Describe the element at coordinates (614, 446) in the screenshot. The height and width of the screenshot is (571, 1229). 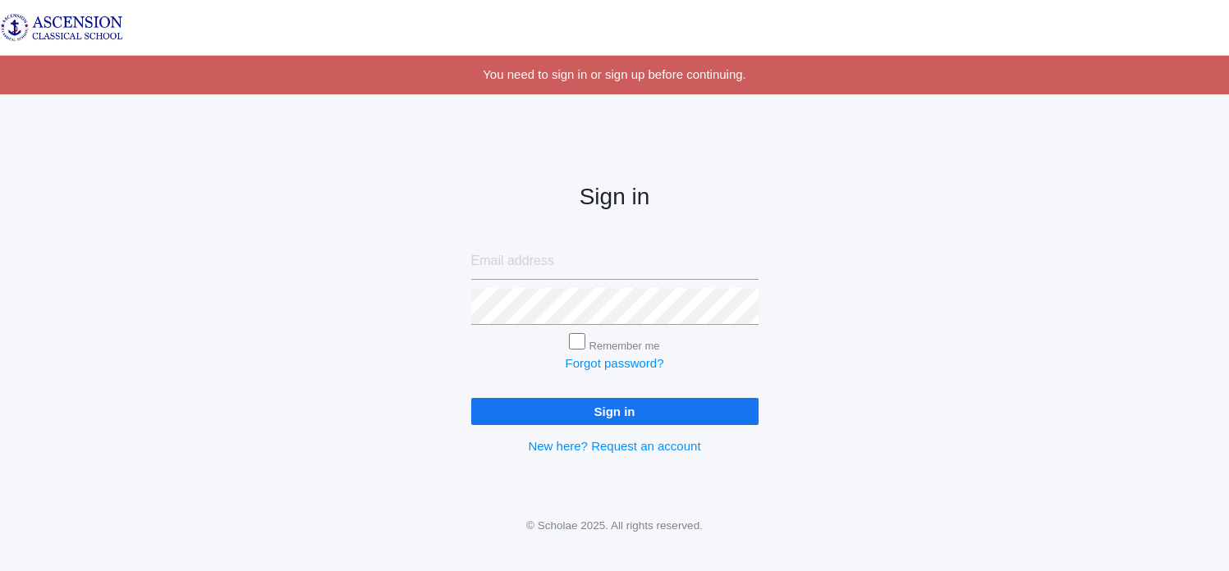
I see `a: New here? Request an account` at that location.